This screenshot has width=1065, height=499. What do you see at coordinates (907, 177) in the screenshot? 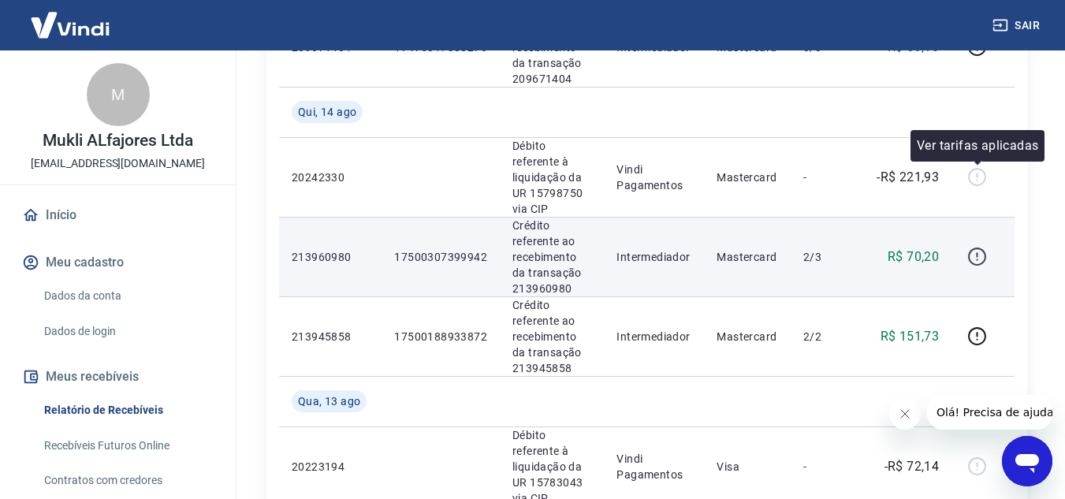
I see `p: -R$ 221,93` at bounding box center [907, 177].